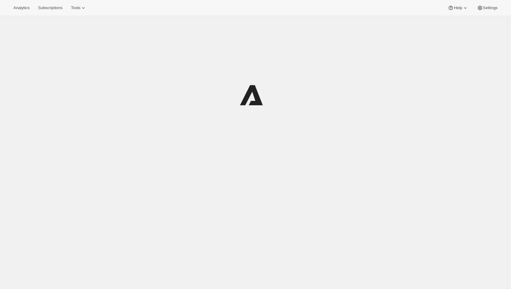  I want to click on span: Analytics, so click(21, 8).